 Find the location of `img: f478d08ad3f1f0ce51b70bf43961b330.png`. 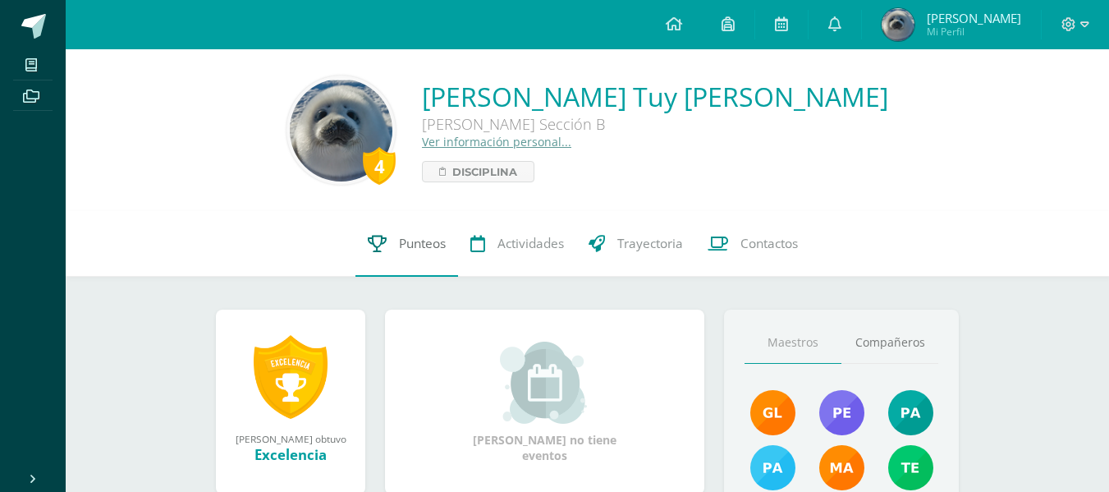

img: f478d08ad3f1f0ce51b70bf43961b330.png is located at coordinates (911, 467).